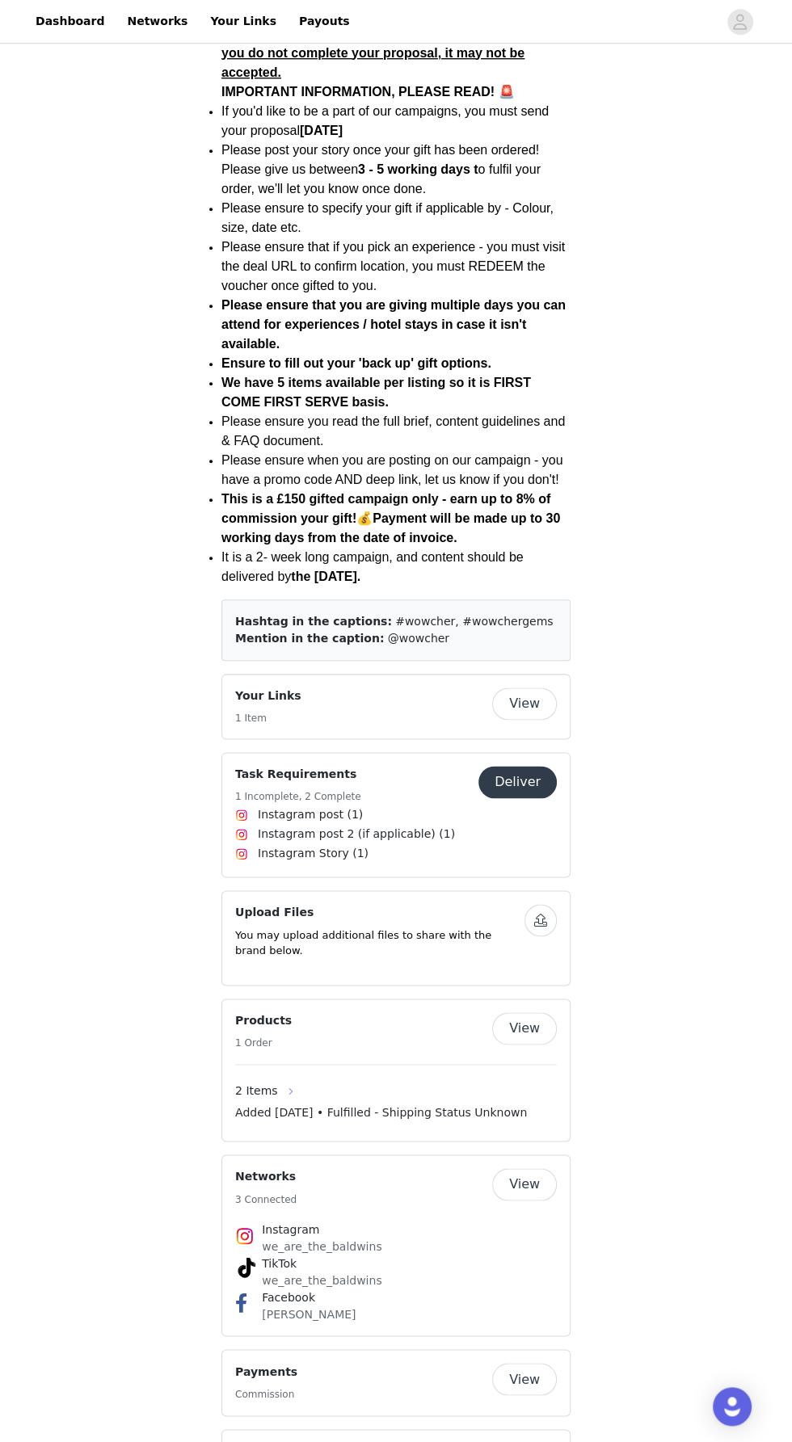  Describe the element at coordinates (266, 1394) in the screenshot. I see `h5: Commission` at that location.